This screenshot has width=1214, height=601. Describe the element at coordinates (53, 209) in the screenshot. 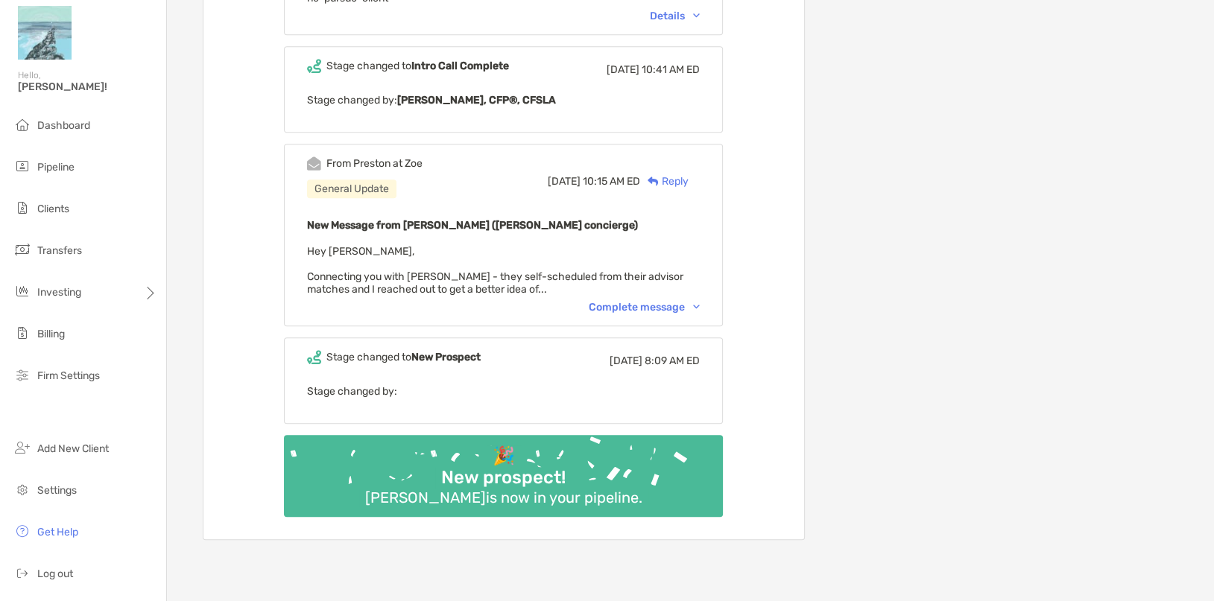

I see `span: Clients` at that location.